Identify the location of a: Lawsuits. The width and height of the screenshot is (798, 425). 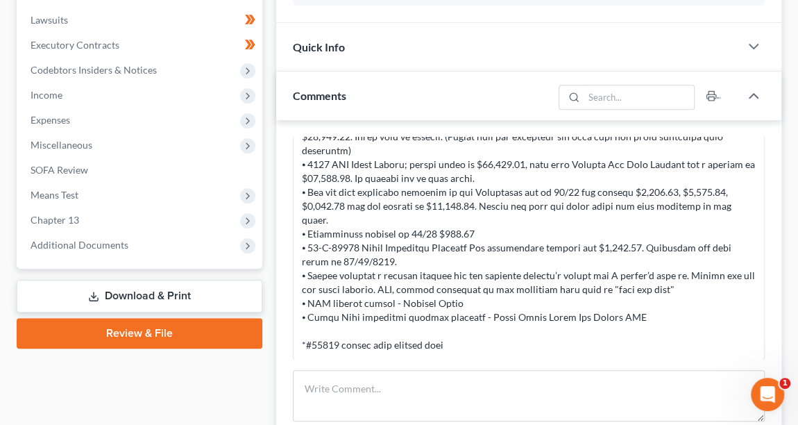
(141, 20).